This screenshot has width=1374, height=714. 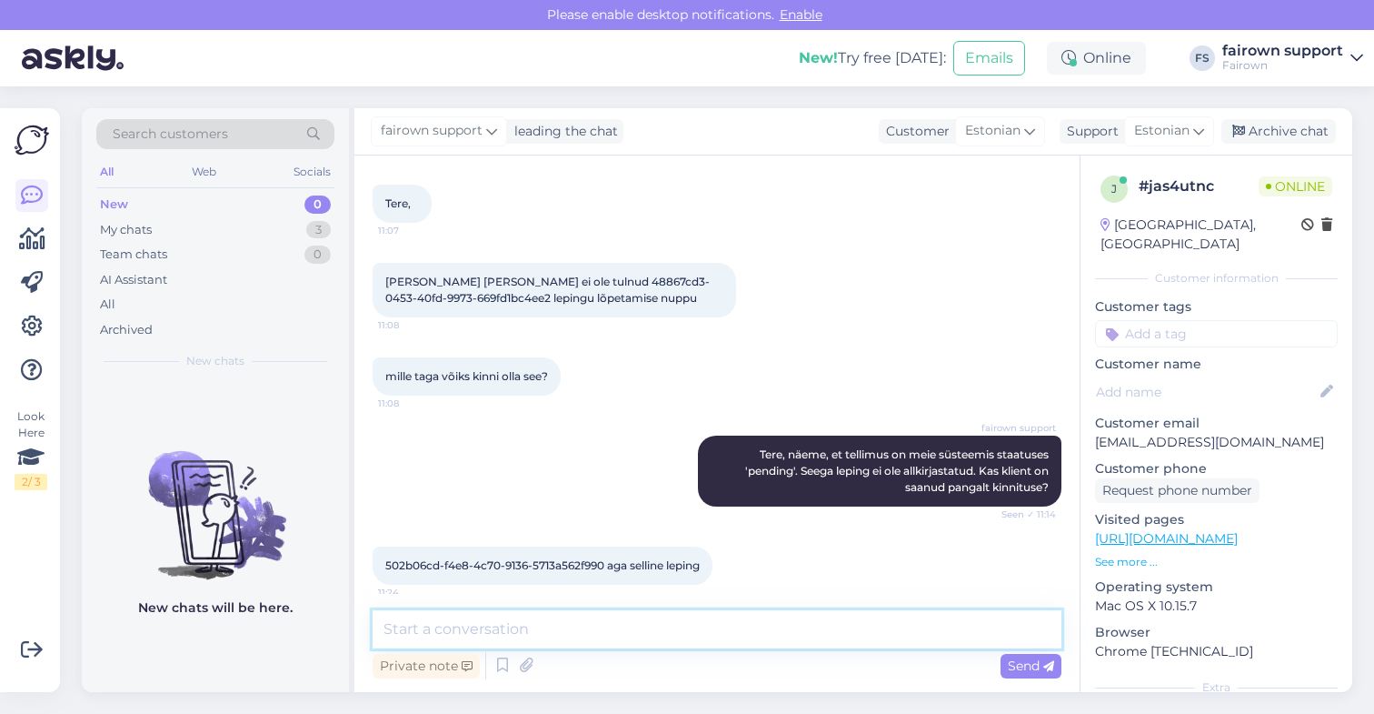 What do you see at coordinates (1203, 58) in the screenshot?
I see `div: FS` at bounding box center [1203, 58].